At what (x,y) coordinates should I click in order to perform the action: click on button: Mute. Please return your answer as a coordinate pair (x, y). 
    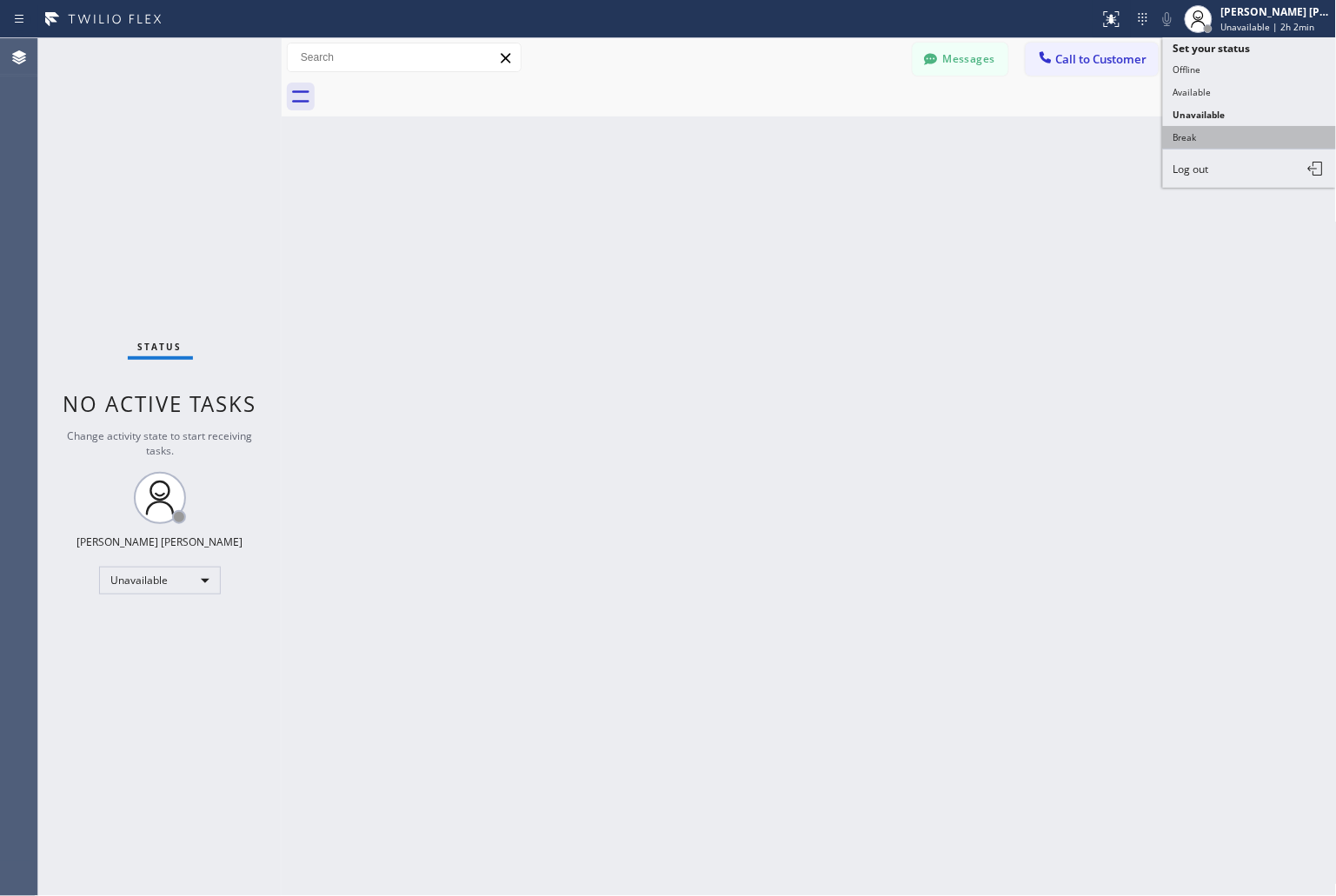
    Looking at the image, I should click on (1167, 19).